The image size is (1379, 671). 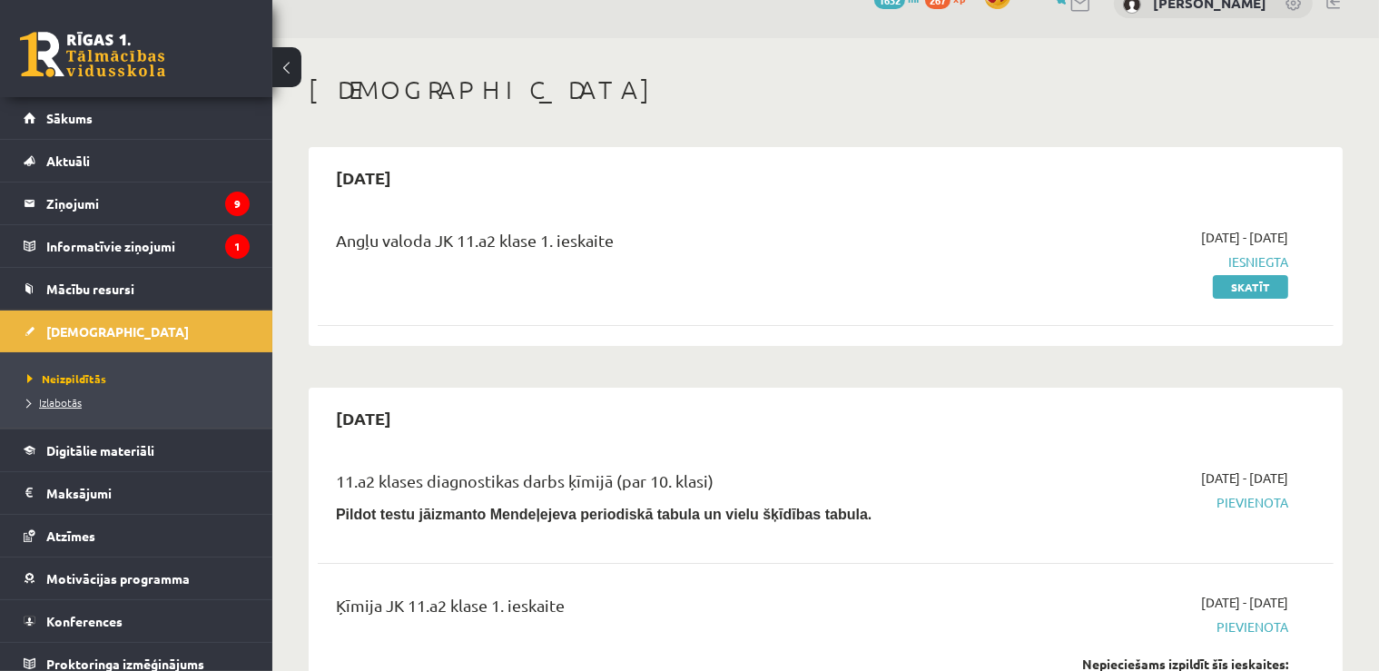 I want to click on legend: Informatīvie ziņojumi, so click(x=148, y=246).